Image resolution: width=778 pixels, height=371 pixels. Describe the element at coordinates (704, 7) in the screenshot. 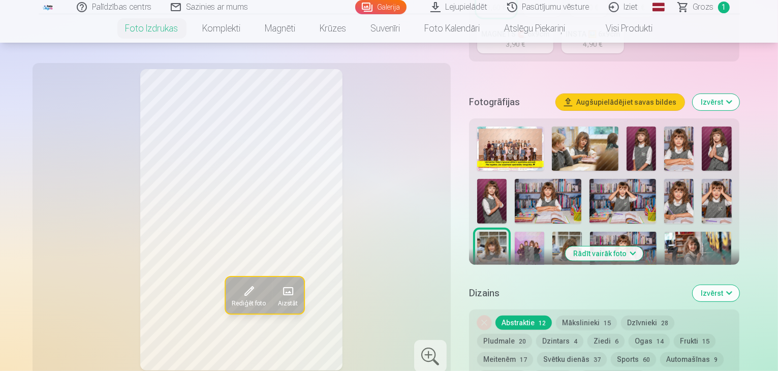

I see `span: Grozs` at that location.